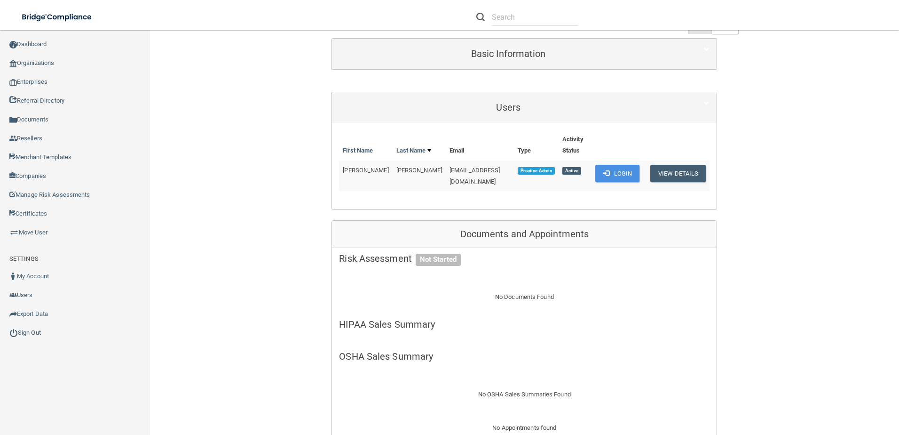 The height and width of the screenshot is (435, 899). I want to click on img: bridge_compliance_login_screen.278c3ca4.svg, so click(57, 17).